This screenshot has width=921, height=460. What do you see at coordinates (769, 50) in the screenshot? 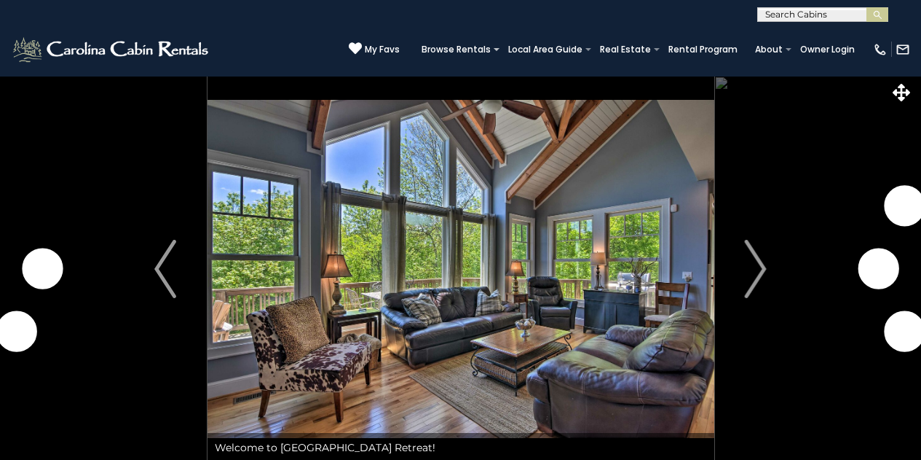
I see `a: About` at bounding box center [769, 50].